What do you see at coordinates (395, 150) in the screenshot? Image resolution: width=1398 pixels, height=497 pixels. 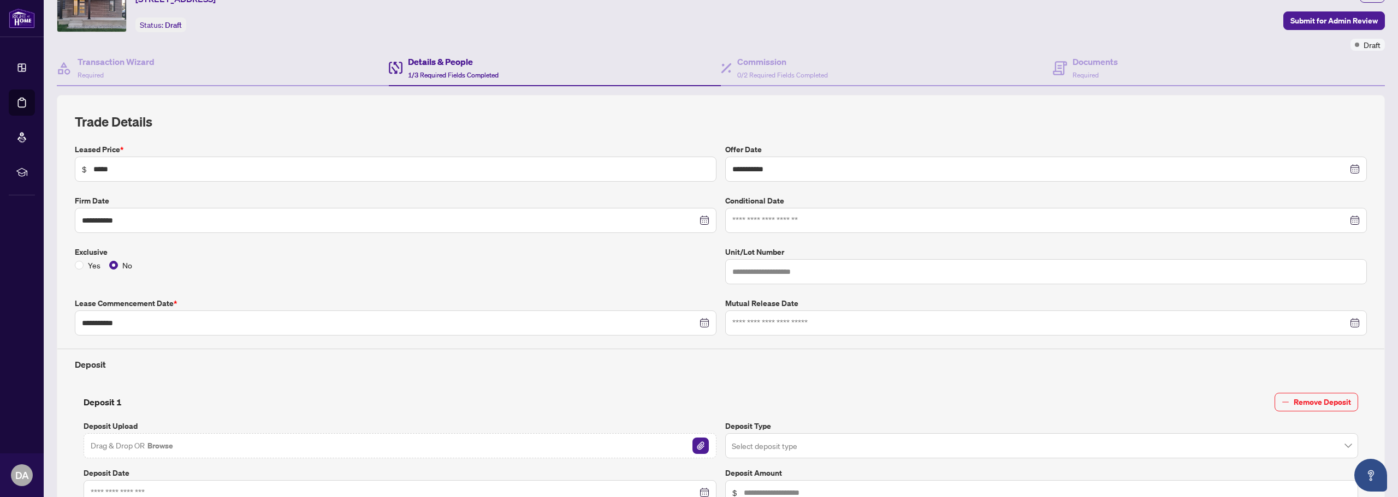 I see `label: Leased Price` at bounding box center [395, 150].